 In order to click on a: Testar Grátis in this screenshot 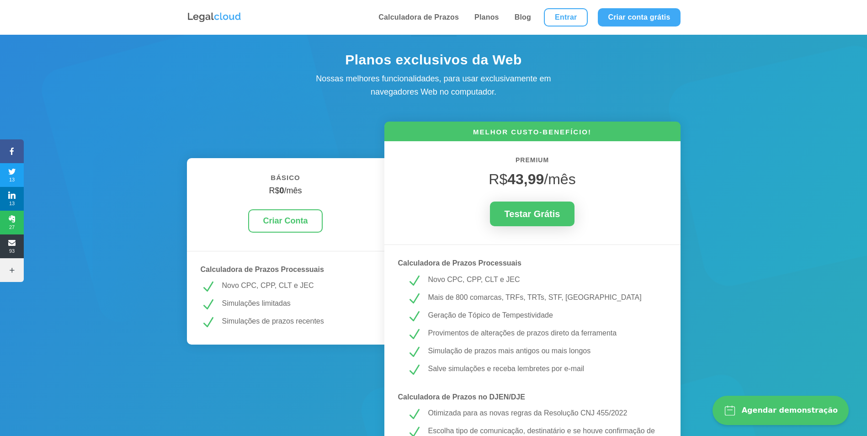, I will do `click(532, 214)`.